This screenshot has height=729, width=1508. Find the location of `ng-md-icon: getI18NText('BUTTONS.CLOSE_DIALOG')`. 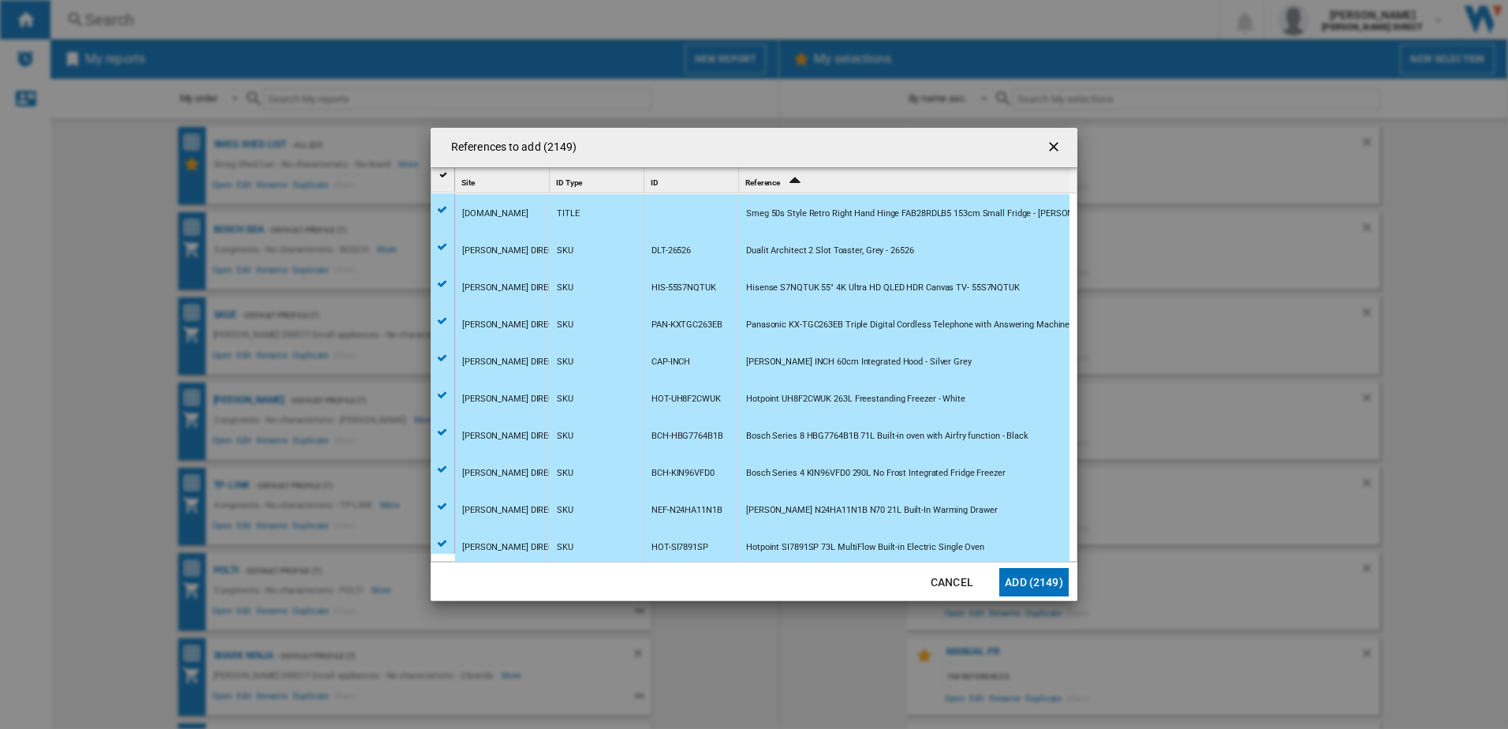

ng-md-icon: getI18NText('BUTTONS.CLOSE_DIALOG') is located at coordinates (1055, 148).